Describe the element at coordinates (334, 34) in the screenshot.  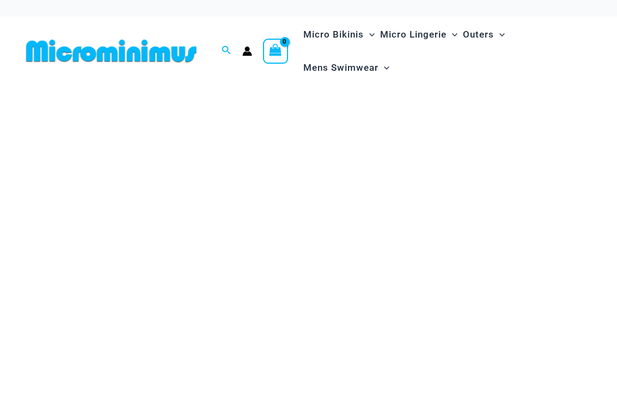
I see `span: Micro Bikinis` at that location.